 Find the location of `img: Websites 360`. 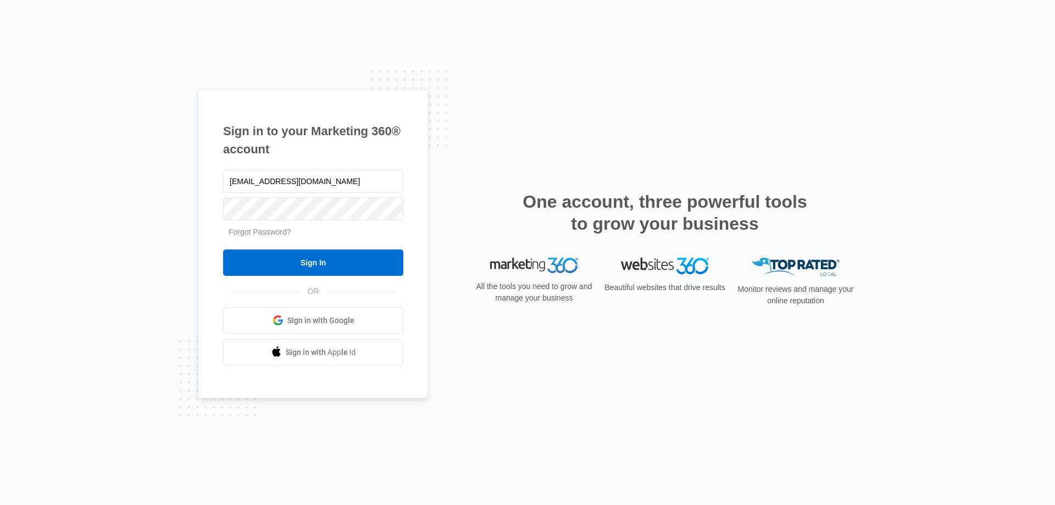

img: Websites 360 is located at coordinates (665, 265).